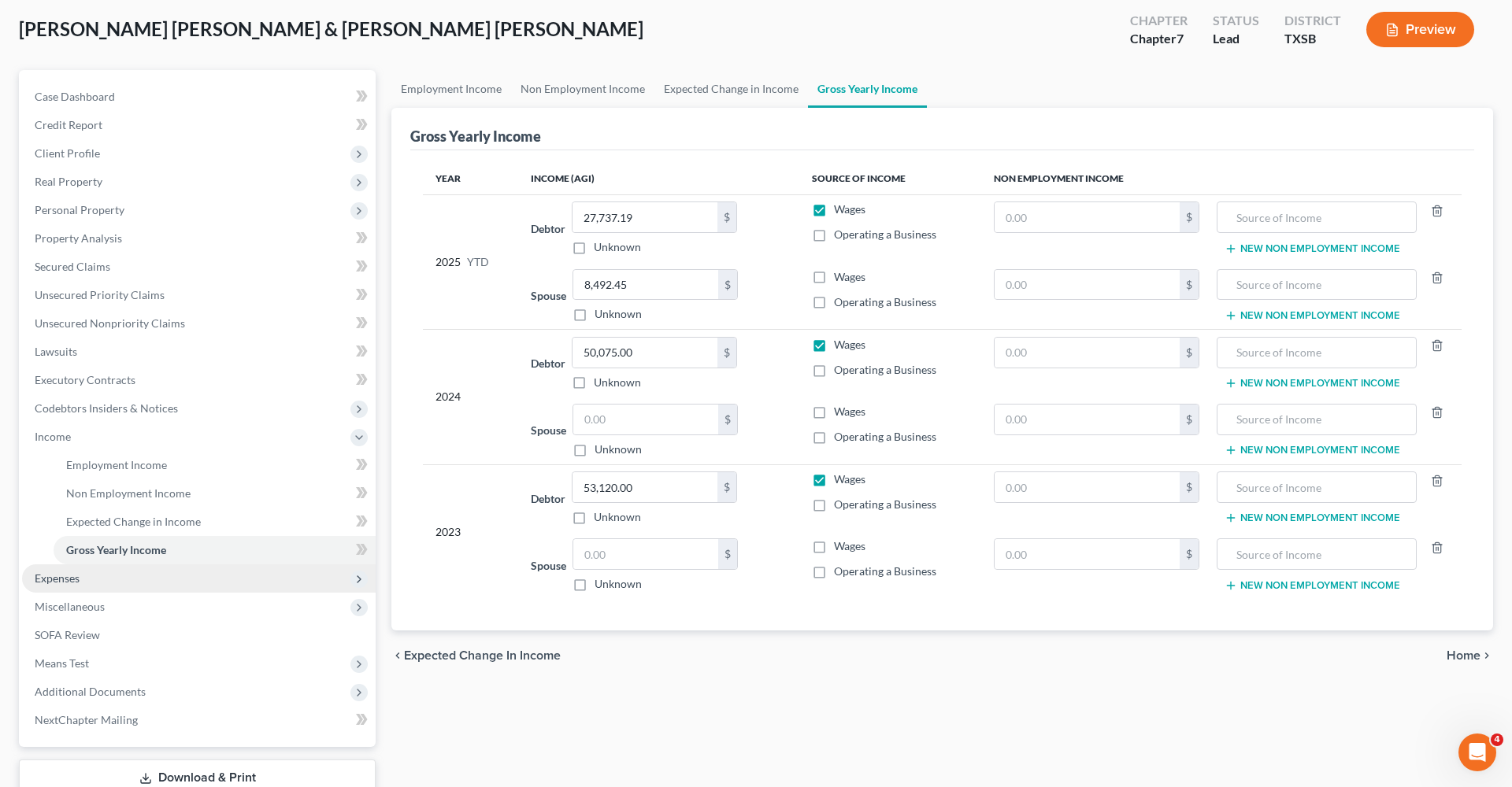 This screenshot has width=1512, height=787. What do you see at coordinates (1487, 655) in the screenshot?
I see `i: chevron_right` at bounding box center [1487, 655].